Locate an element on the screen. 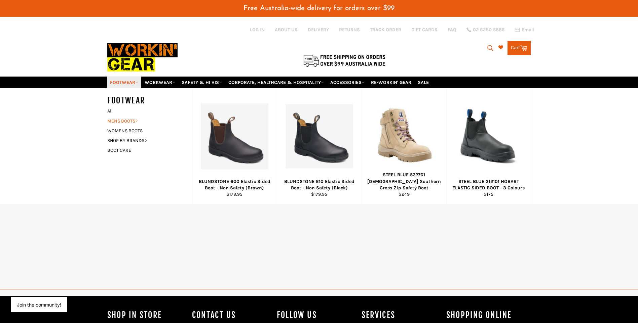 The image size is (638, 323). a: MENS BOOTS is located at coordinates (145, 121).